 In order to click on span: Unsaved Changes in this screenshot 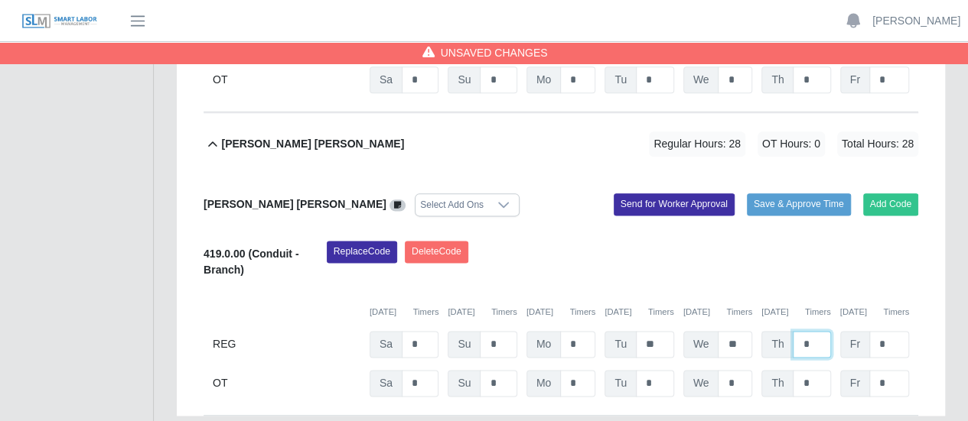, I will do `click(494, 53)`.